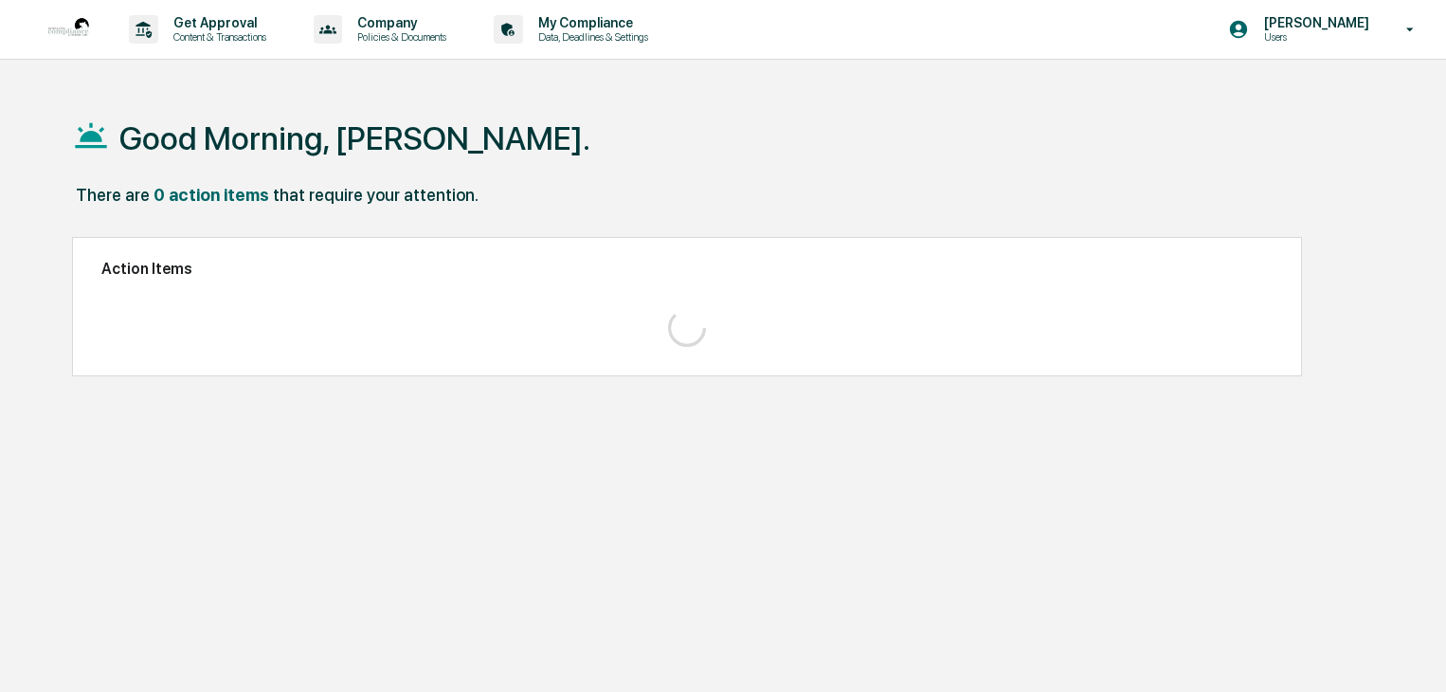 Image resolution: width=1446 pixels, height=692 pixels. I want to click on p: Get Approval, so click(217, 23).